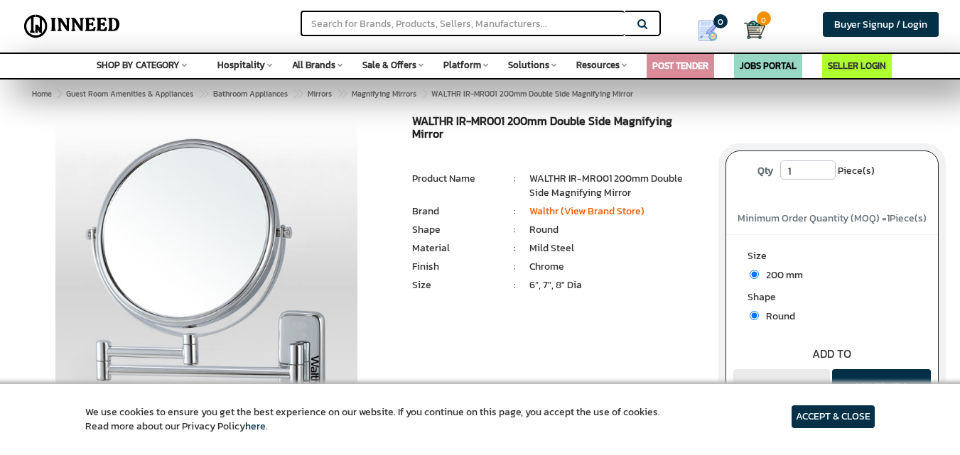 Image resolution: width=960 pixels, height=455 pixels. What do you see at coordinates (748, 30) in the screenshot?
I see `a: Cart 0` at bounding box center [748, 30].